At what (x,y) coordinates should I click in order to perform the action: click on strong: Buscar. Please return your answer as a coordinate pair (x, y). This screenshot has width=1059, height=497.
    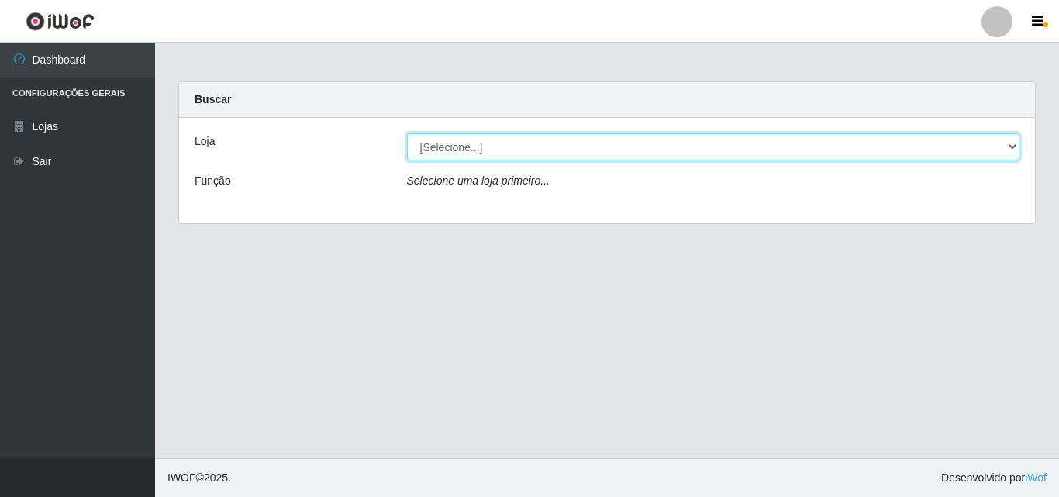
    Looking at the image, I should click on (212, 99).